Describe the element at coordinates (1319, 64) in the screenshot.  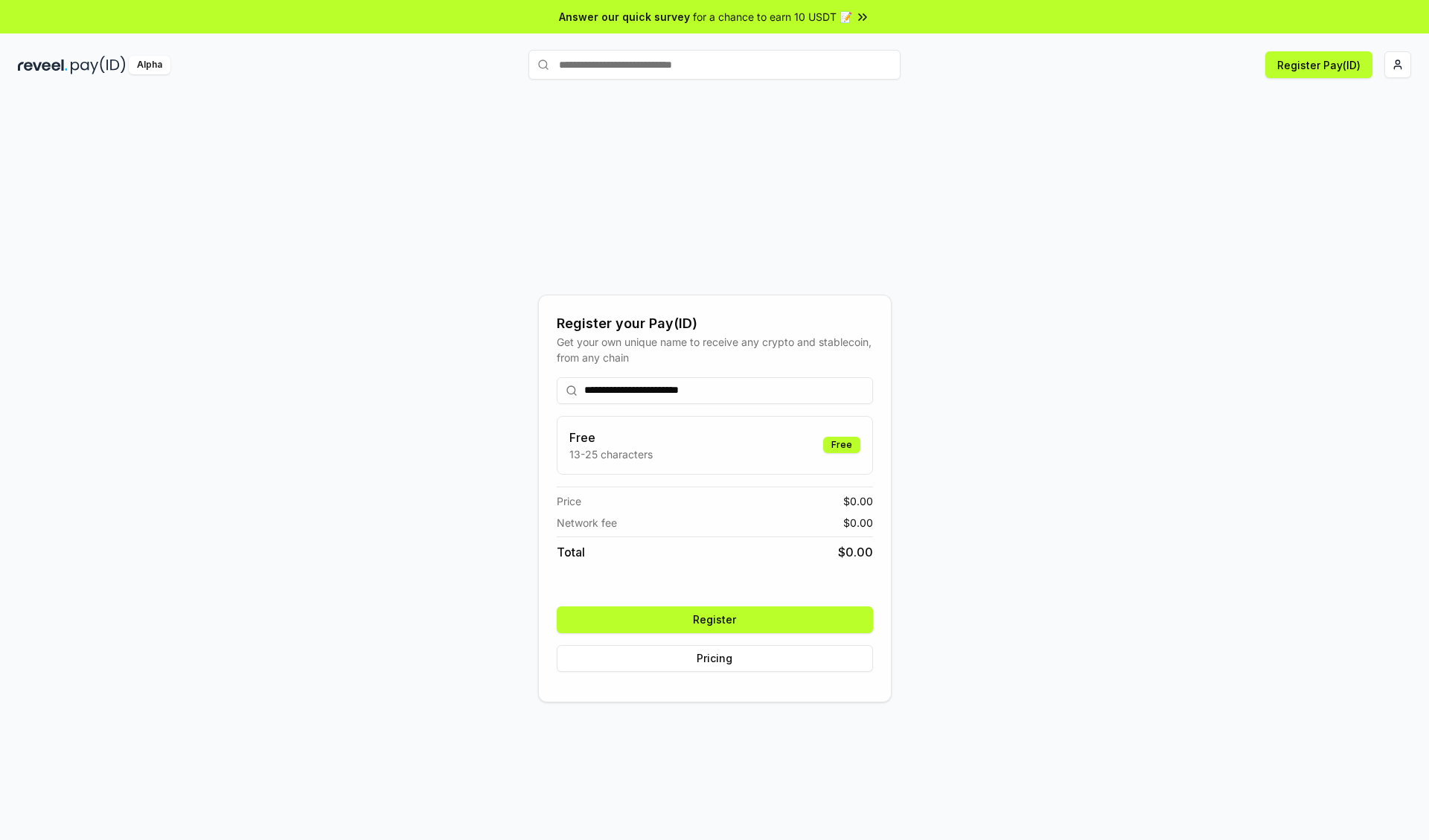
I see `button: Register Pay(ID)` at that location.